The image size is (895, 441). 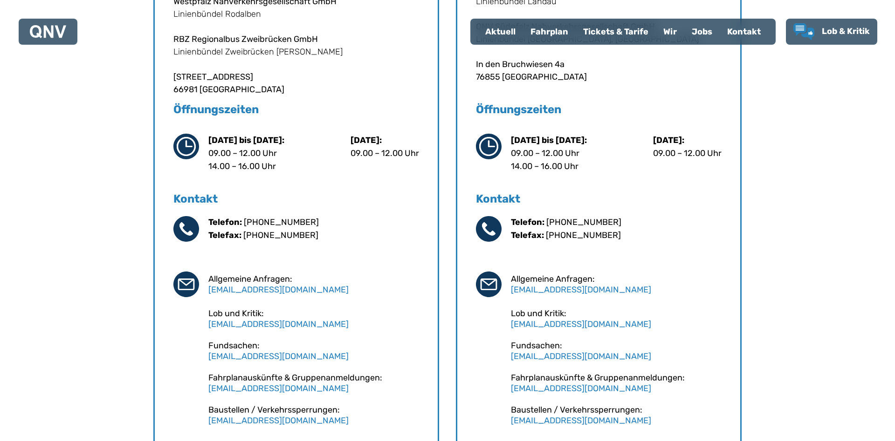 I want to click on a: Wir, so click(x=670, y=32).